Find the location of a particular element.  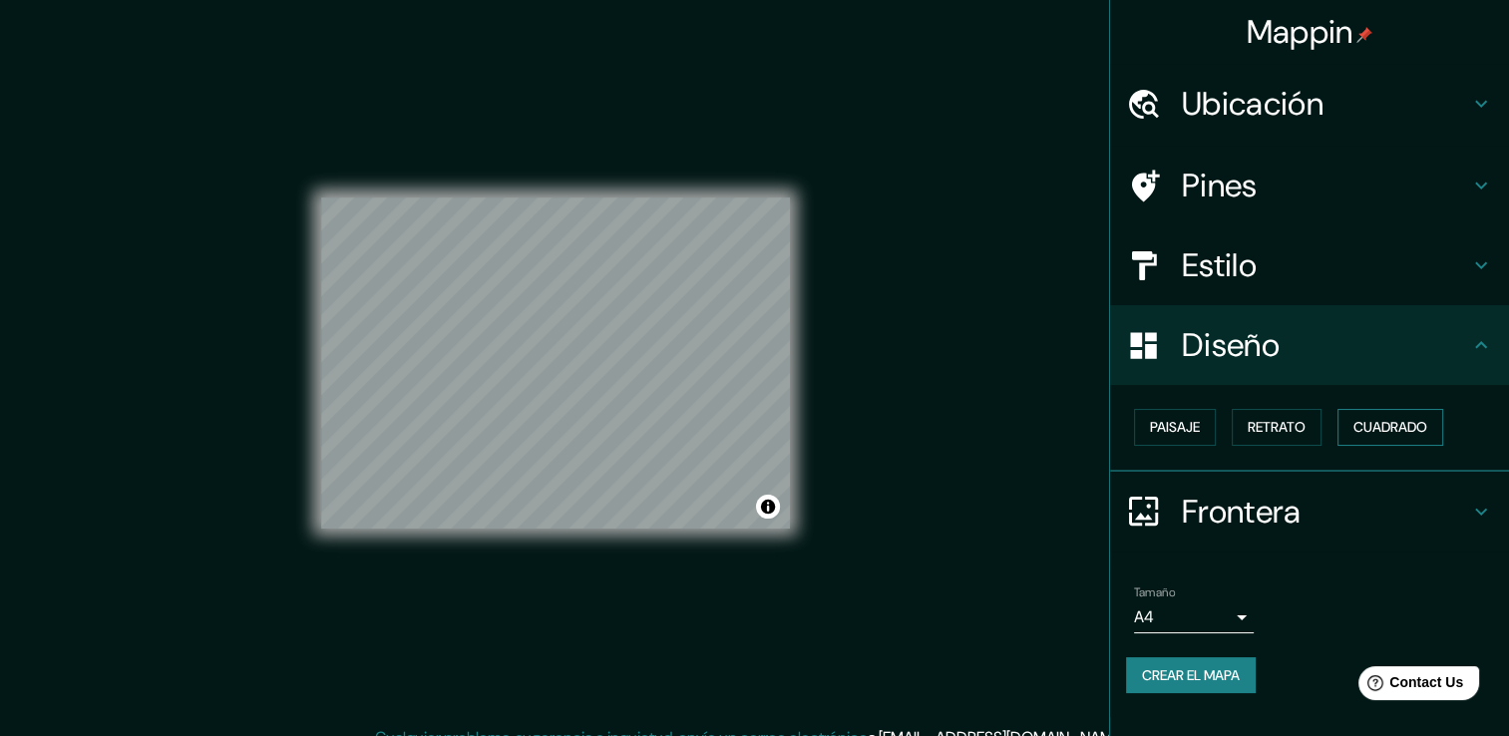

font: Mappin is located at coordinates (1300, 32).